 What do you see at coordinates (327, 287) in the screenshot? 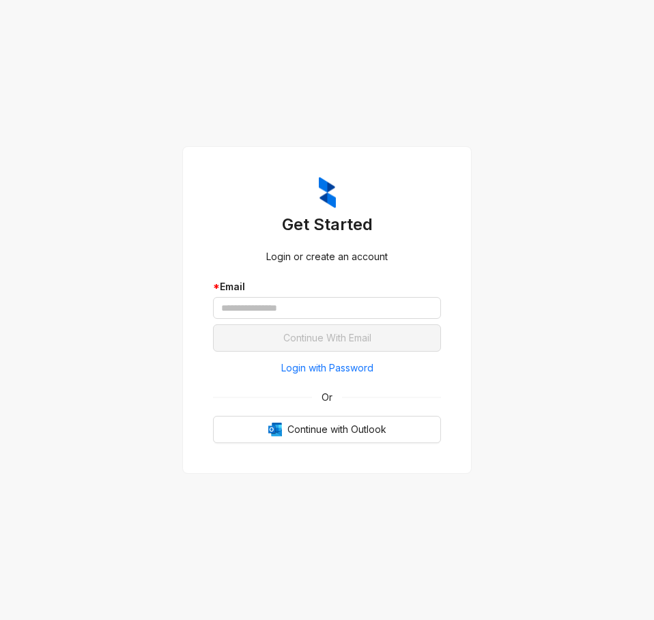
I see `div: Email` at bounding box center [327, 287].